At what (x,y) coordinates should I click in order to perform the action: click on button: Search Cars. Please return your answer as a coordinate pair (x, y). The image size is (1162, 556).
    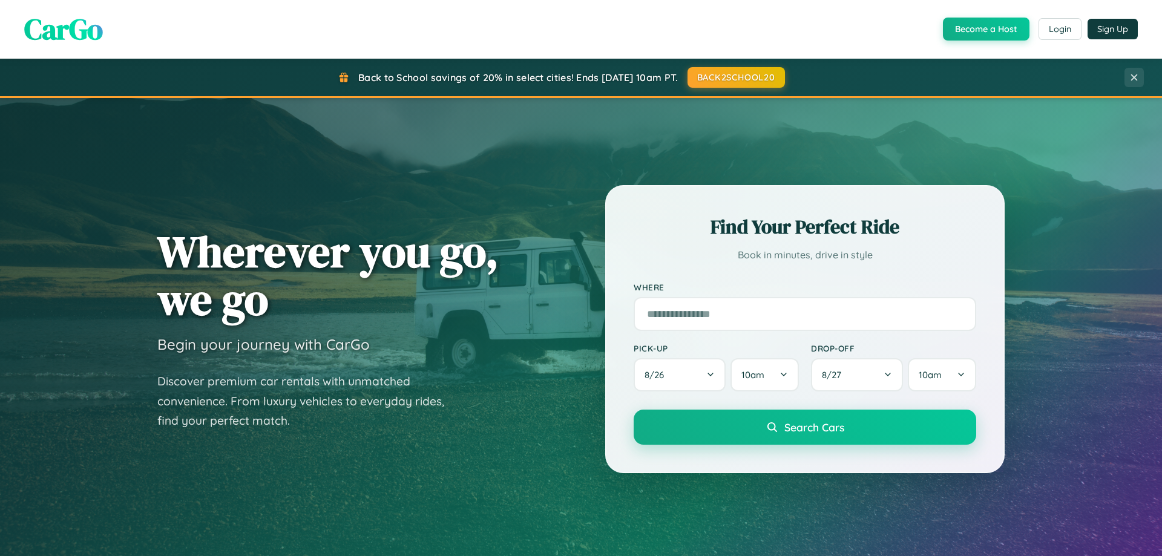
    Looking at the image, I should click on (805, 427).